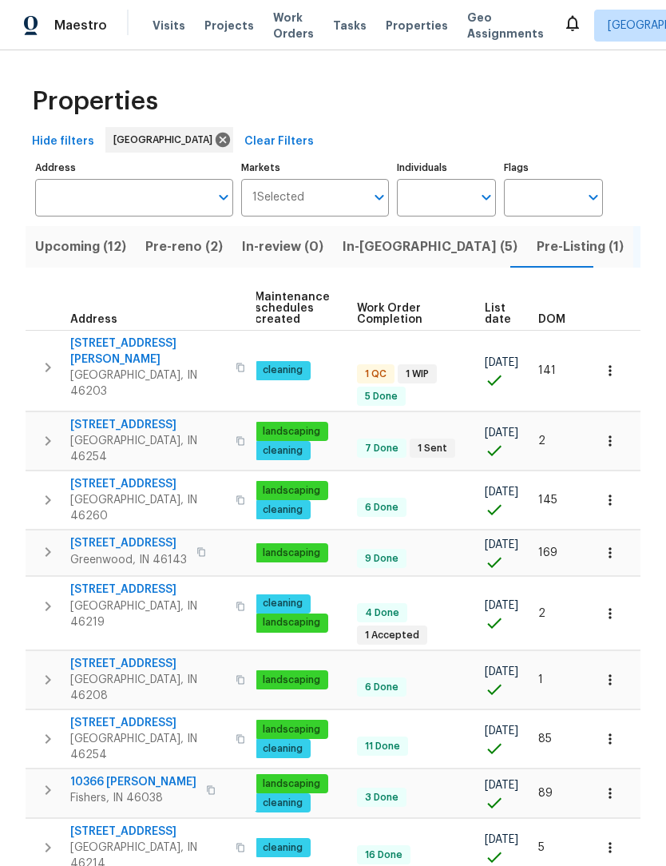  What do you see at coordinates (283, 247) in the screenshot?
I see `span: In-review (0)` at bounding box center [283, 247].